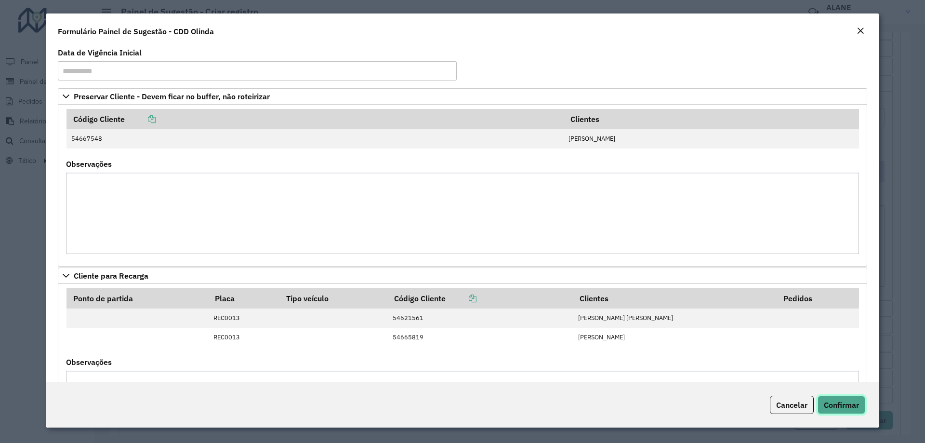 Image resolution: width=925 pixels, height=443 pixels. Describe the element at coordinates (841, 405) in the screenshot. I see `button: Confirmar` at that location.